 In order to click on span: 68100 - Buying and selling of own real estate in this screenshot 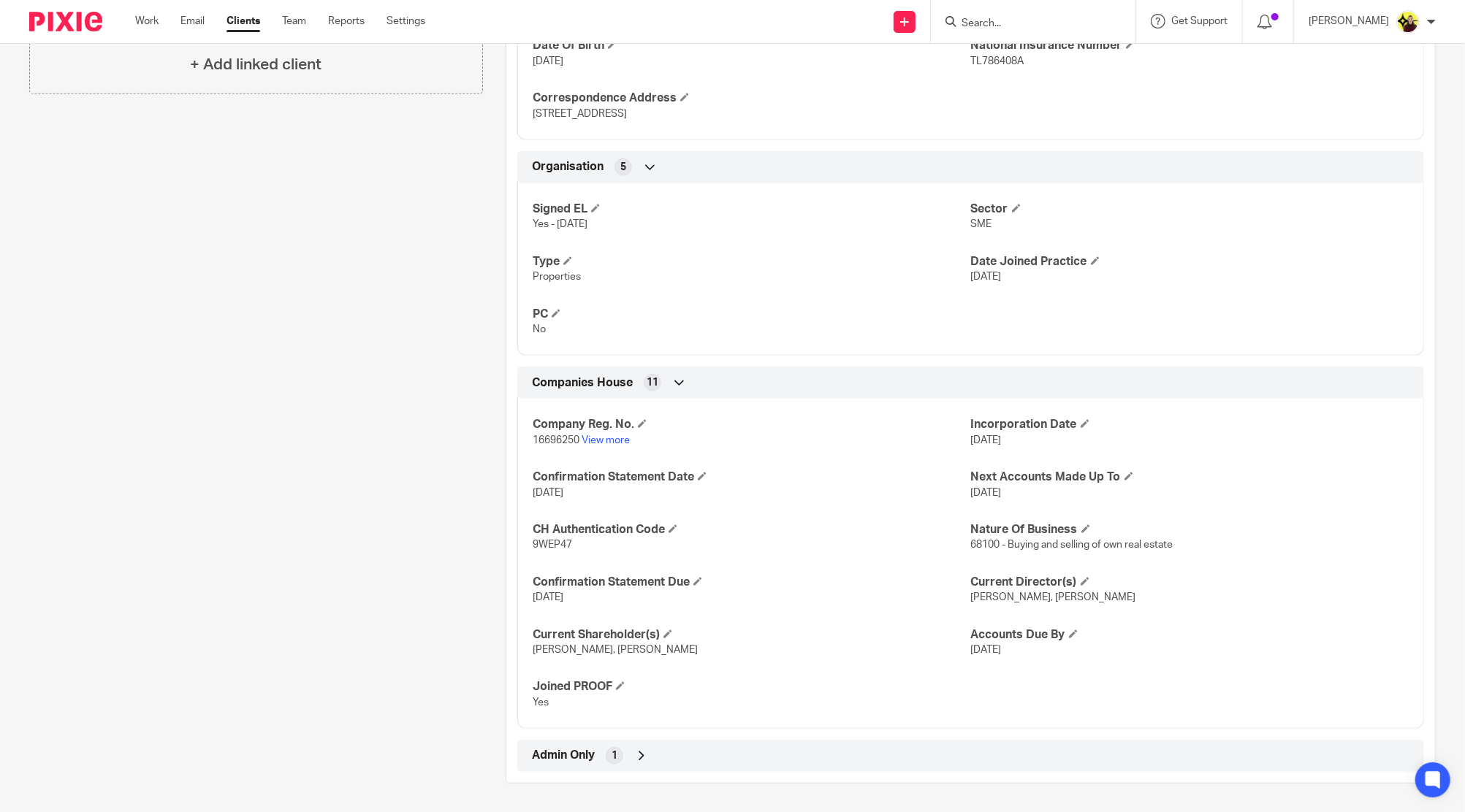, I will do `click(1071, 545)`.